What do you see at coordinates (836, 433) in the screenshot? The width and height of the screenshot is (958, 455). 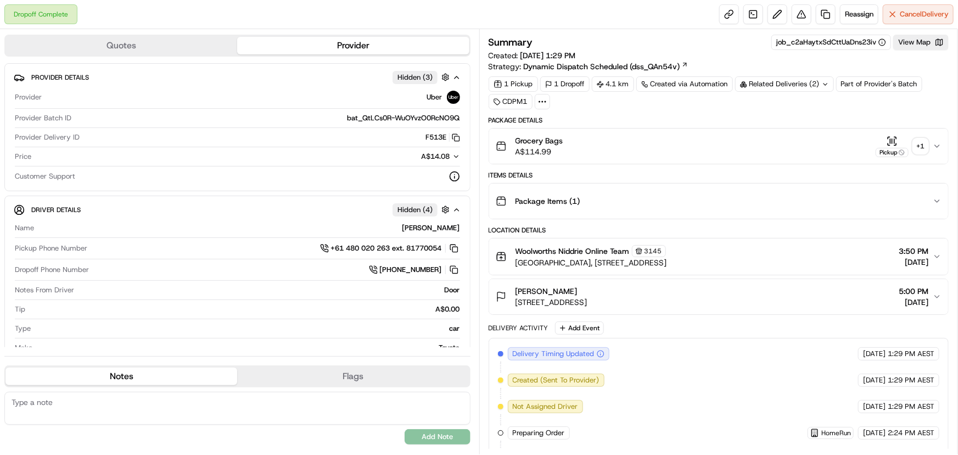 I see `span: HomeRun` at bounding box center [836, 433].